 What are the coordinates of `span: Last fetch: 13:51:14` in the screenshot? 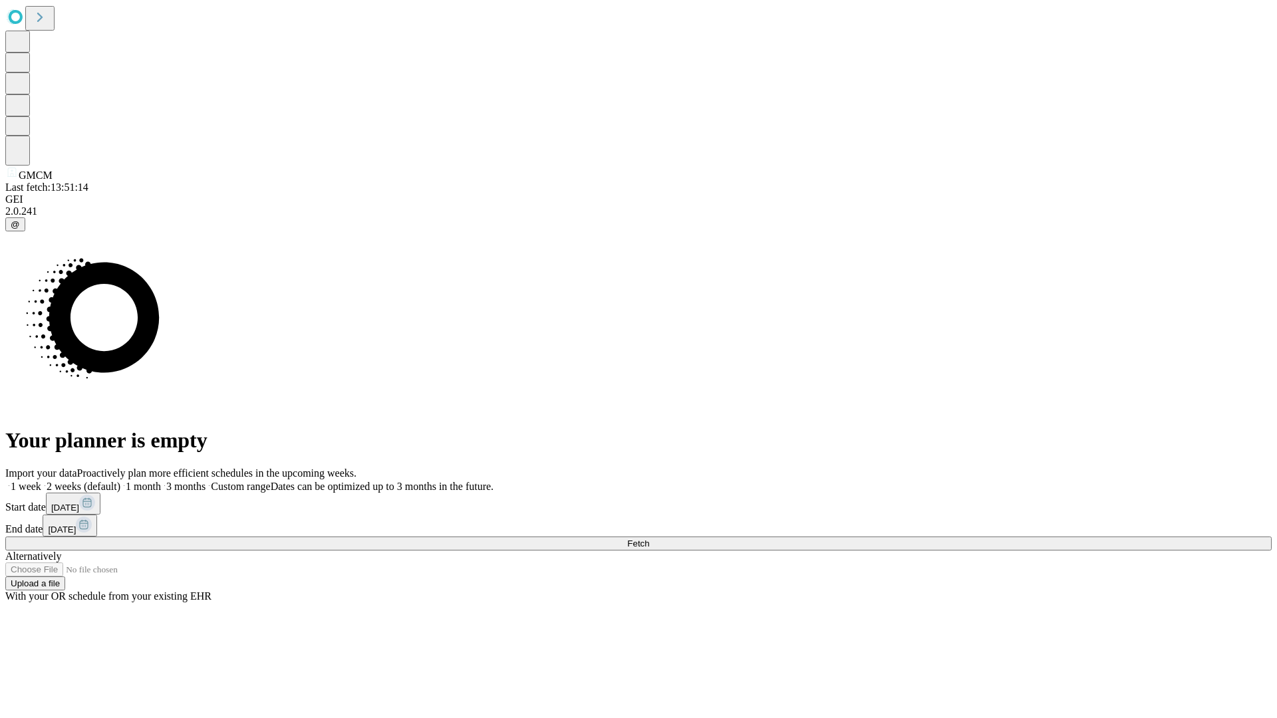 It's located at (47, 187).